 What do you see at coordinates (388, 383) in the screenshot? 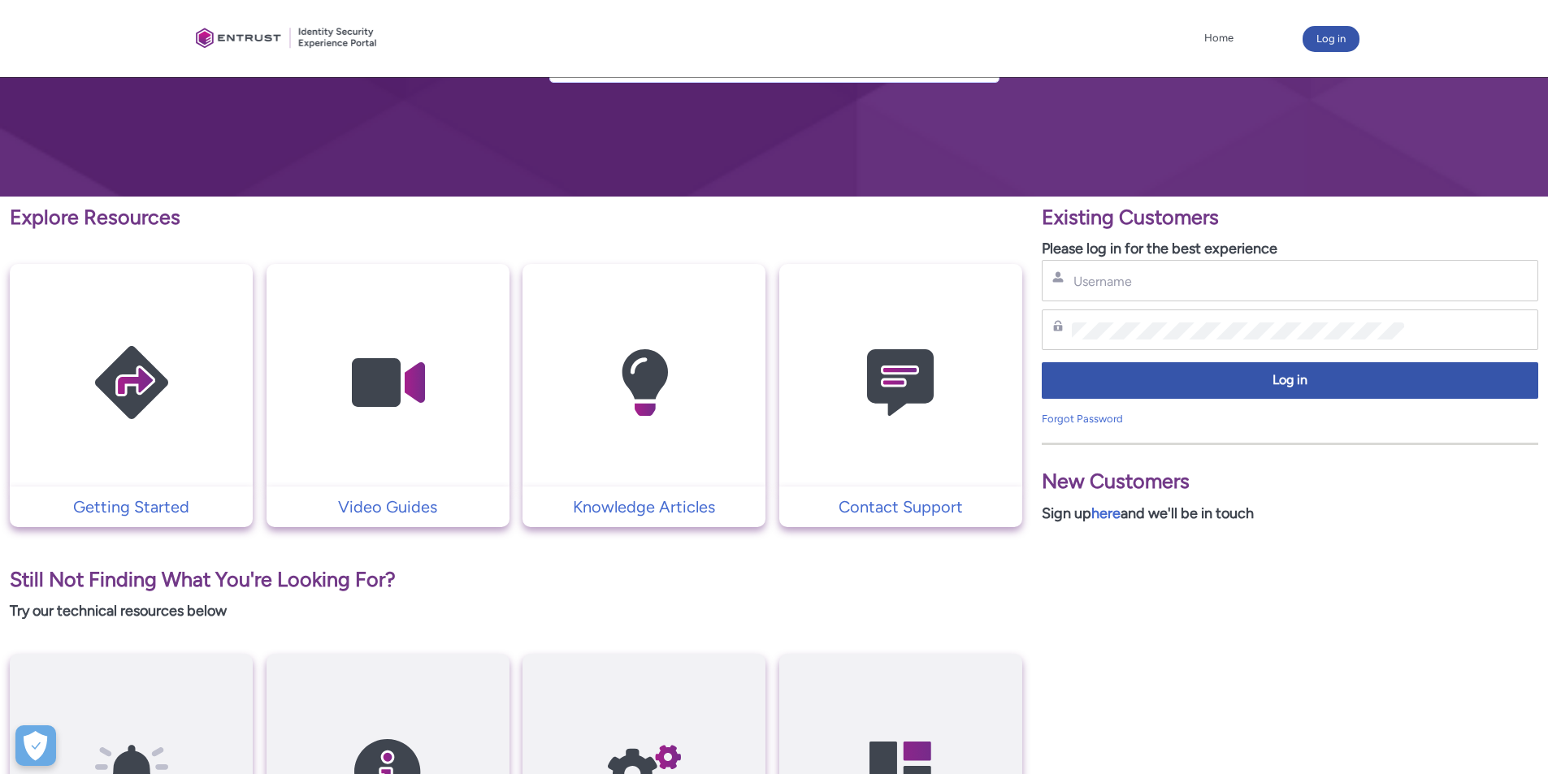
I see `img: Video Guides` at bounding box center [388, 383].